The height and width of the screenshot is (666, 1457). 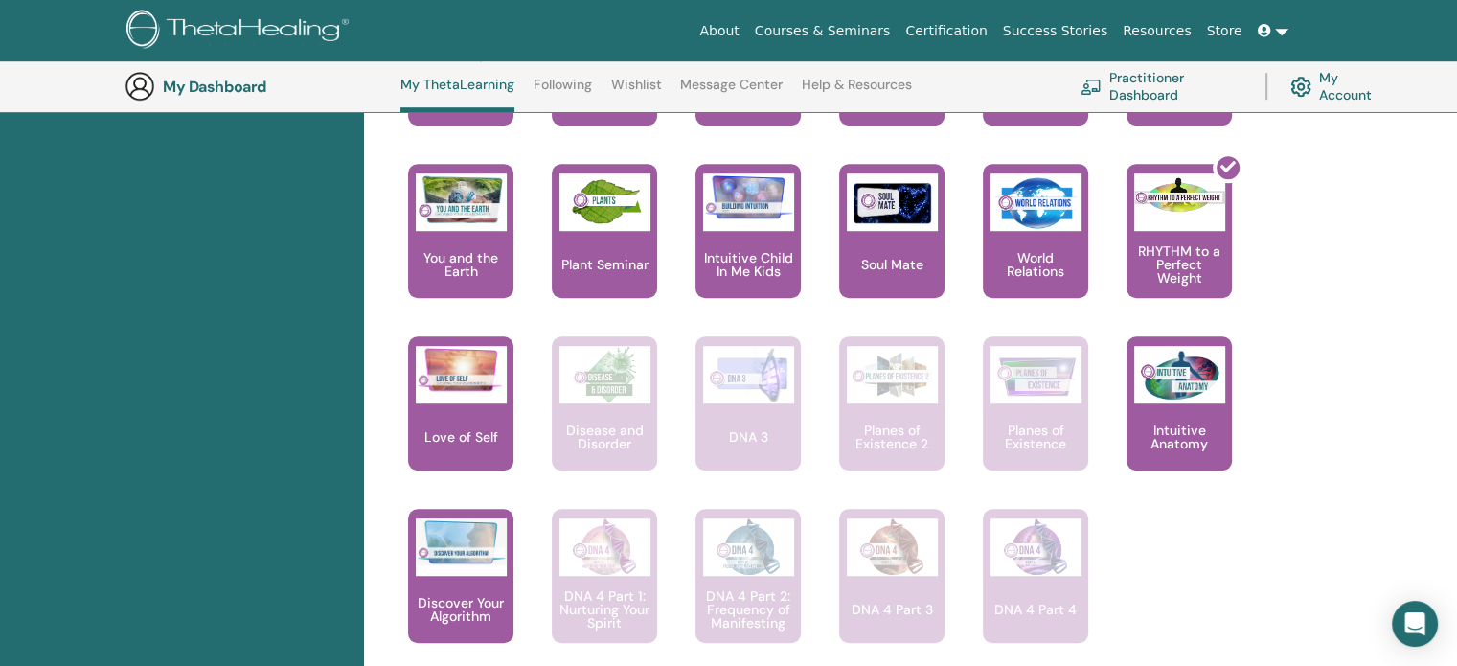 I want to click on div: Open Intercom Messenger, so click(x=1415, y=624).